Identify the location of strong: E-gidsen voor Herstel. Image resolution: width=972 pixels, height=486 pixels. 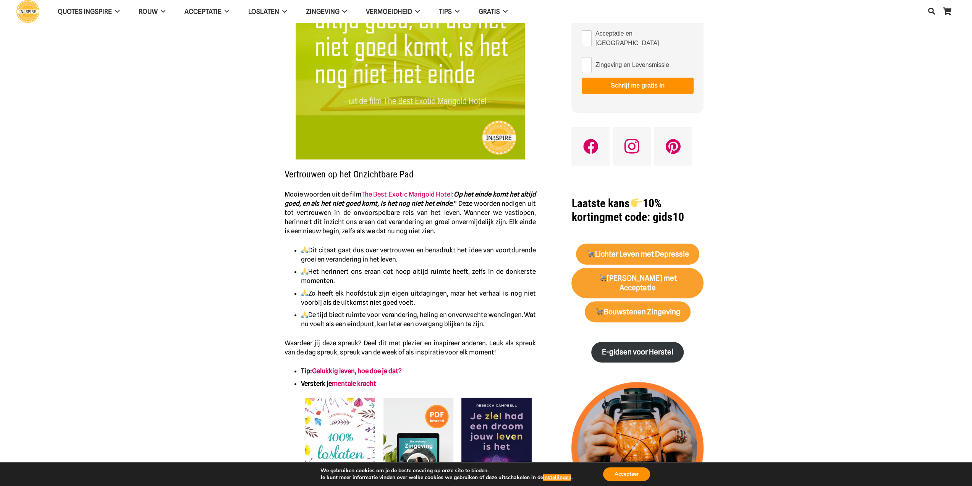
(638, 351).